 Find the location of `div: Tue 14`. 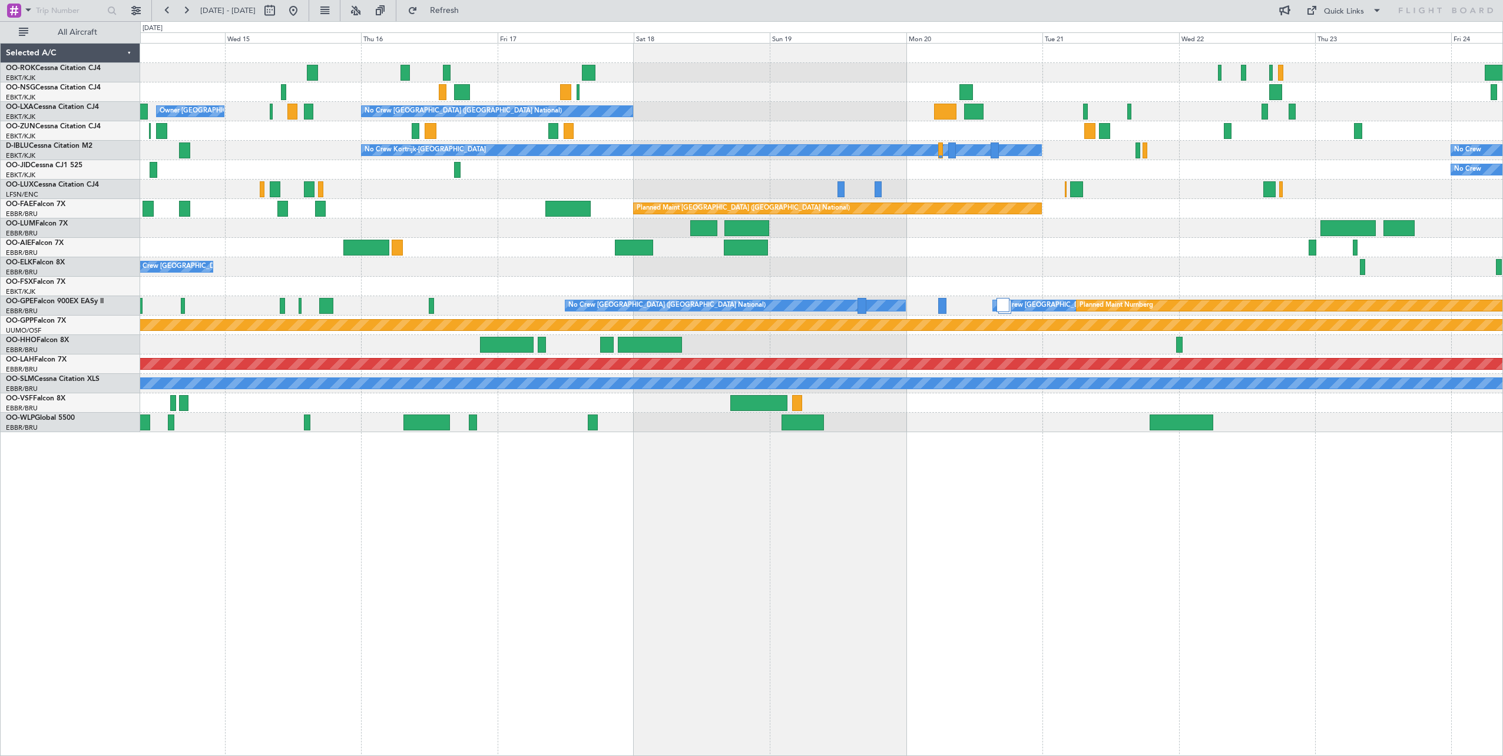

div: Tue 14 is located at coordinates (157, 38).